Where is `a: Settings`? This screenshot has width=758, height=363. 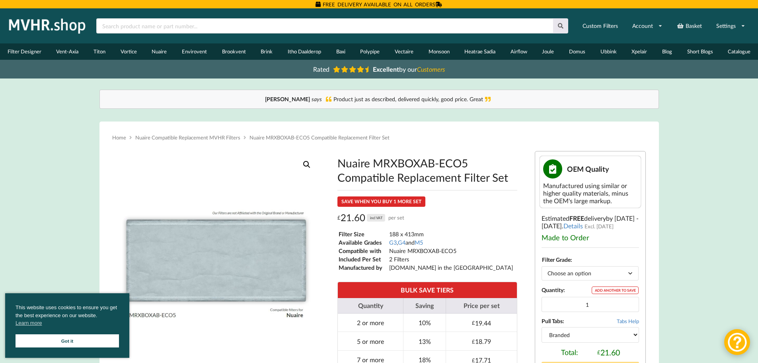
a: Settings is located at coordinates (731, 26).